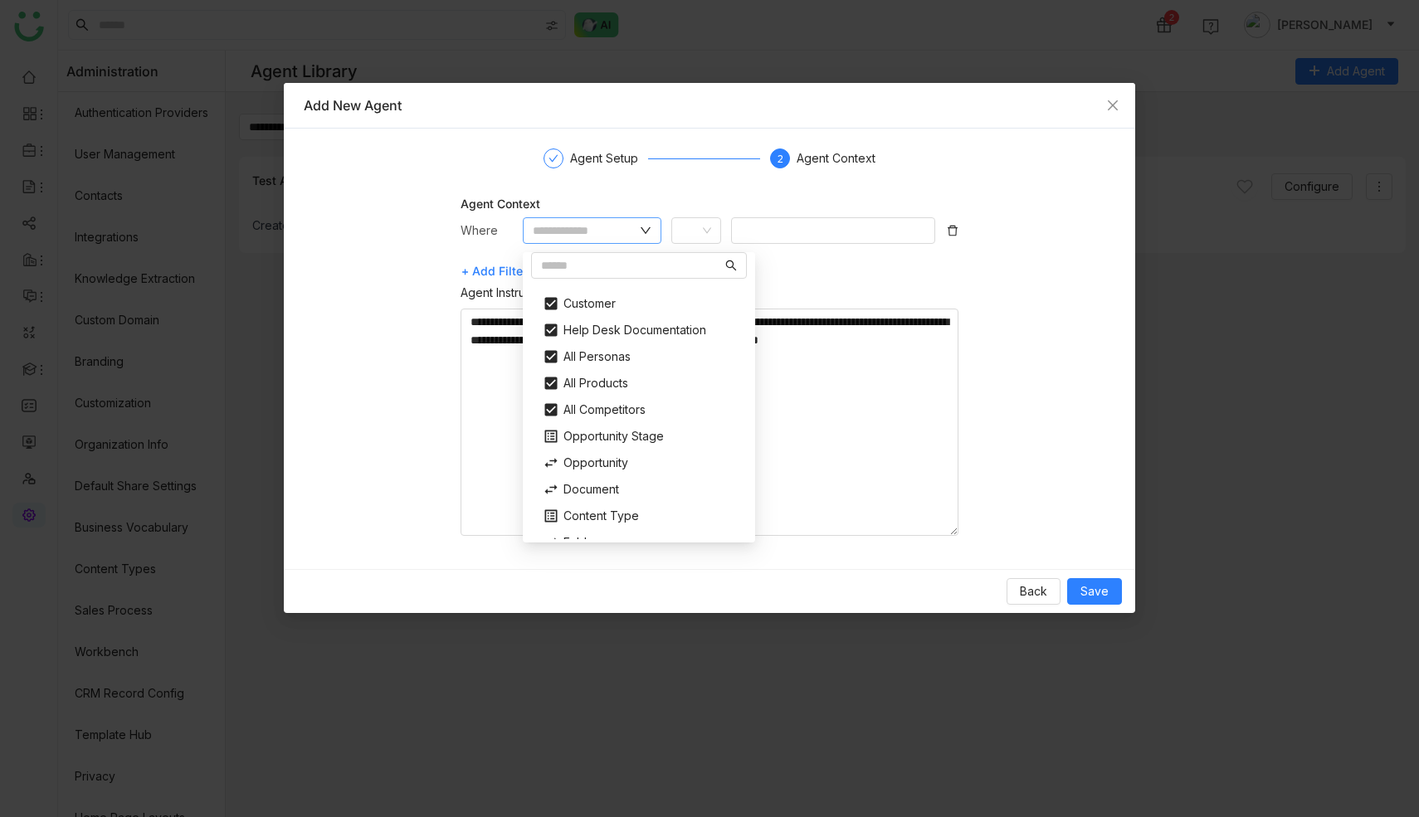 This screenshot has height=817, width=1419. I want to click on span: 2, so click(780, 158).